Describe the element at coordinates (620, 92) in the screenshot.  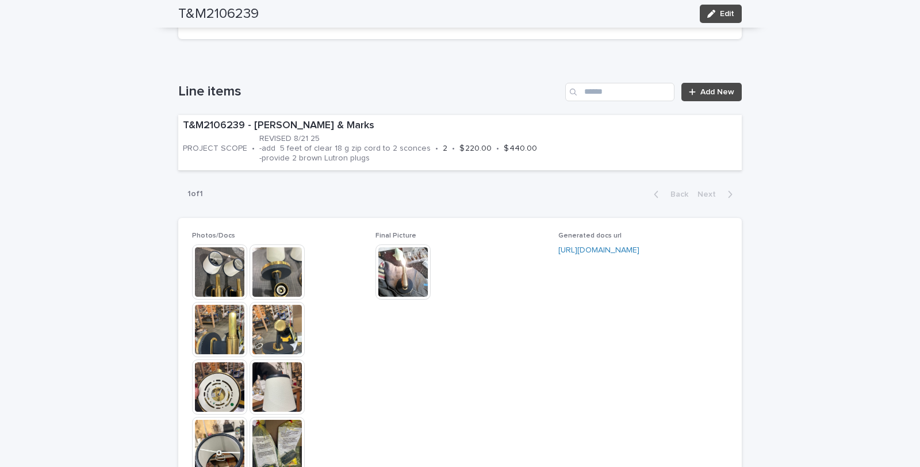
I see `div: Search` at that location.